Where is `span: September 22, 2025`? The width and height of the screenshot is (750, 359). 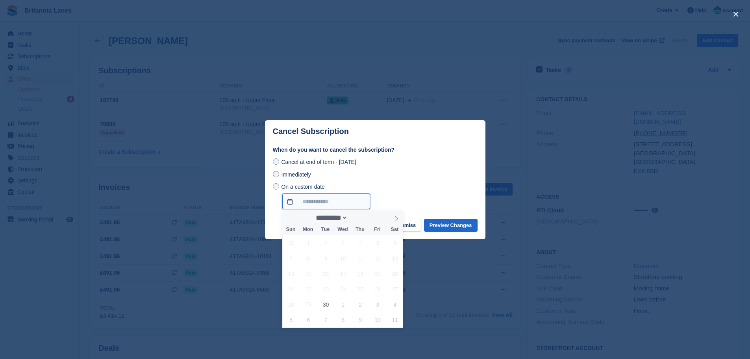 span: September 22, 2025 is located at coordinates (308, 289).